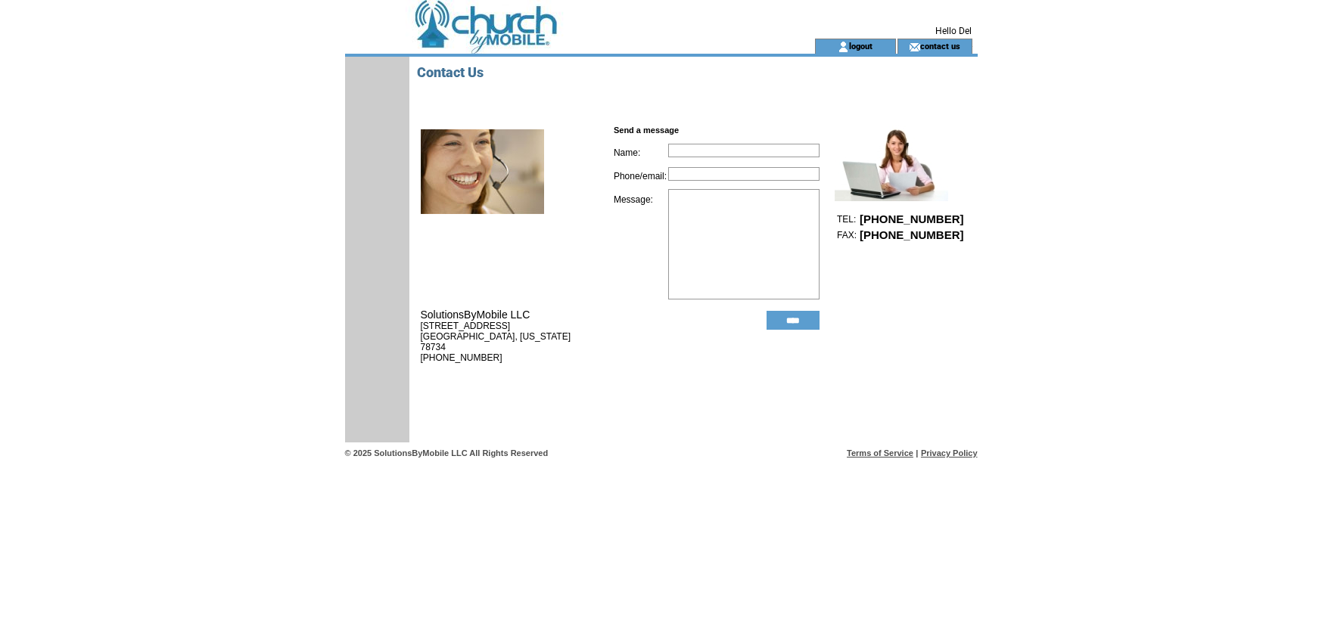  I want to click on span: Hello Del, so click(953, 31).